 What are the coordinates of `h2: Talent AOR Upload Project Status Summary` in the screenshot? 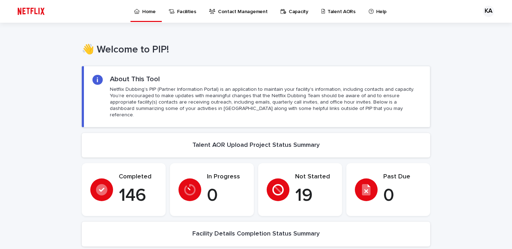 It's located at (256, 146).